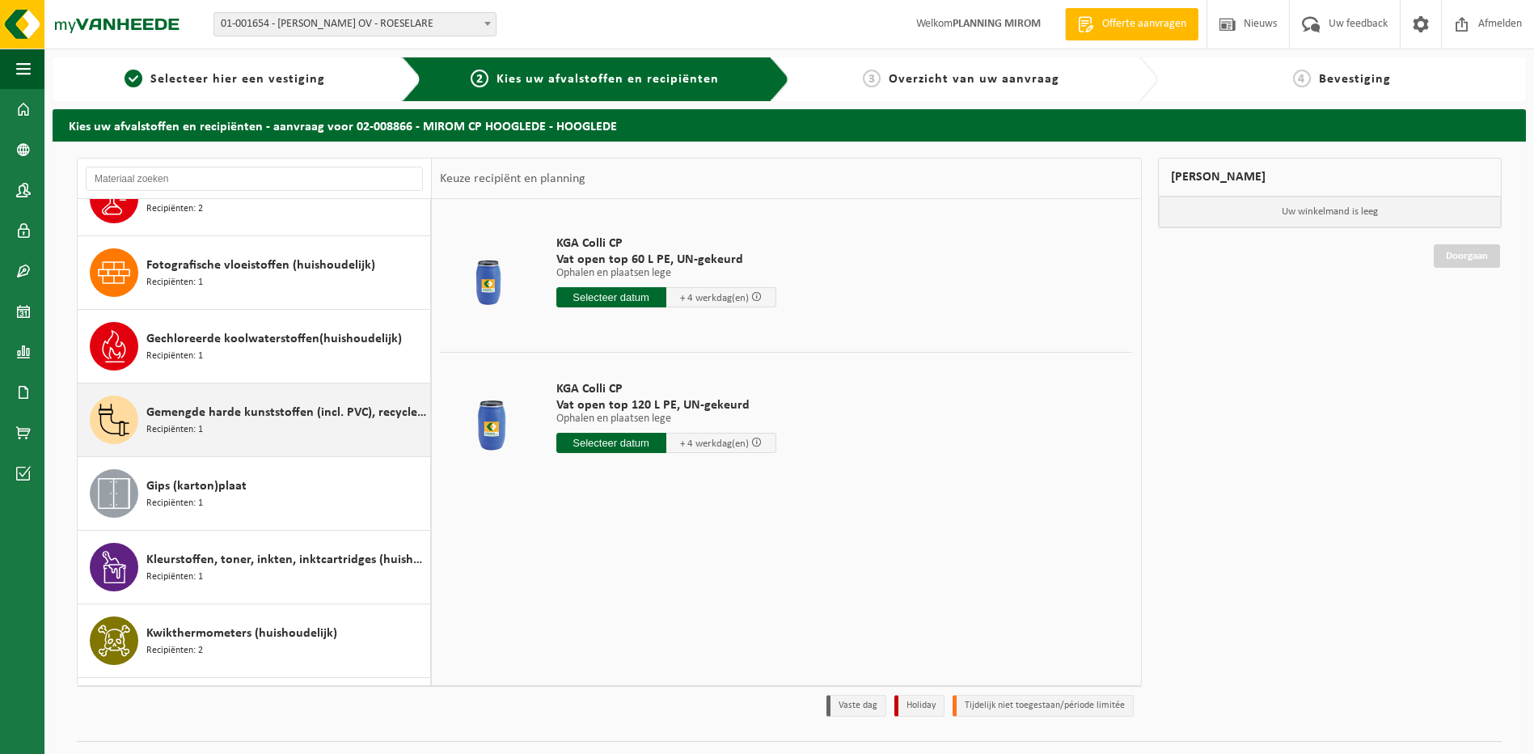 The width and height of the screenshot is (1534, 754). Describe the element at coordinates (857, 705) in the screenshot. I see `li: Vaste dag` at that location.